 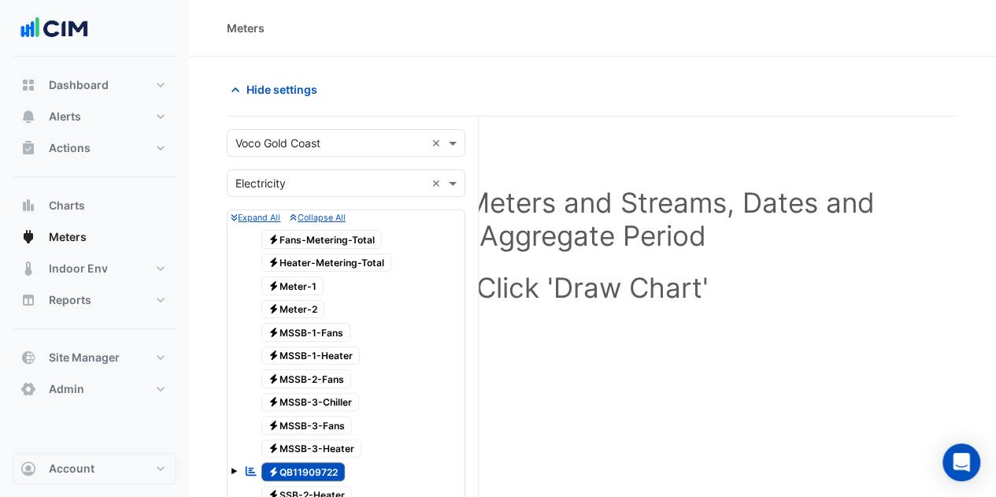 What do you see at coordinates (317, 217) in the screenshot?
I see `button: Collapse All` at bounding box center [317, 217].